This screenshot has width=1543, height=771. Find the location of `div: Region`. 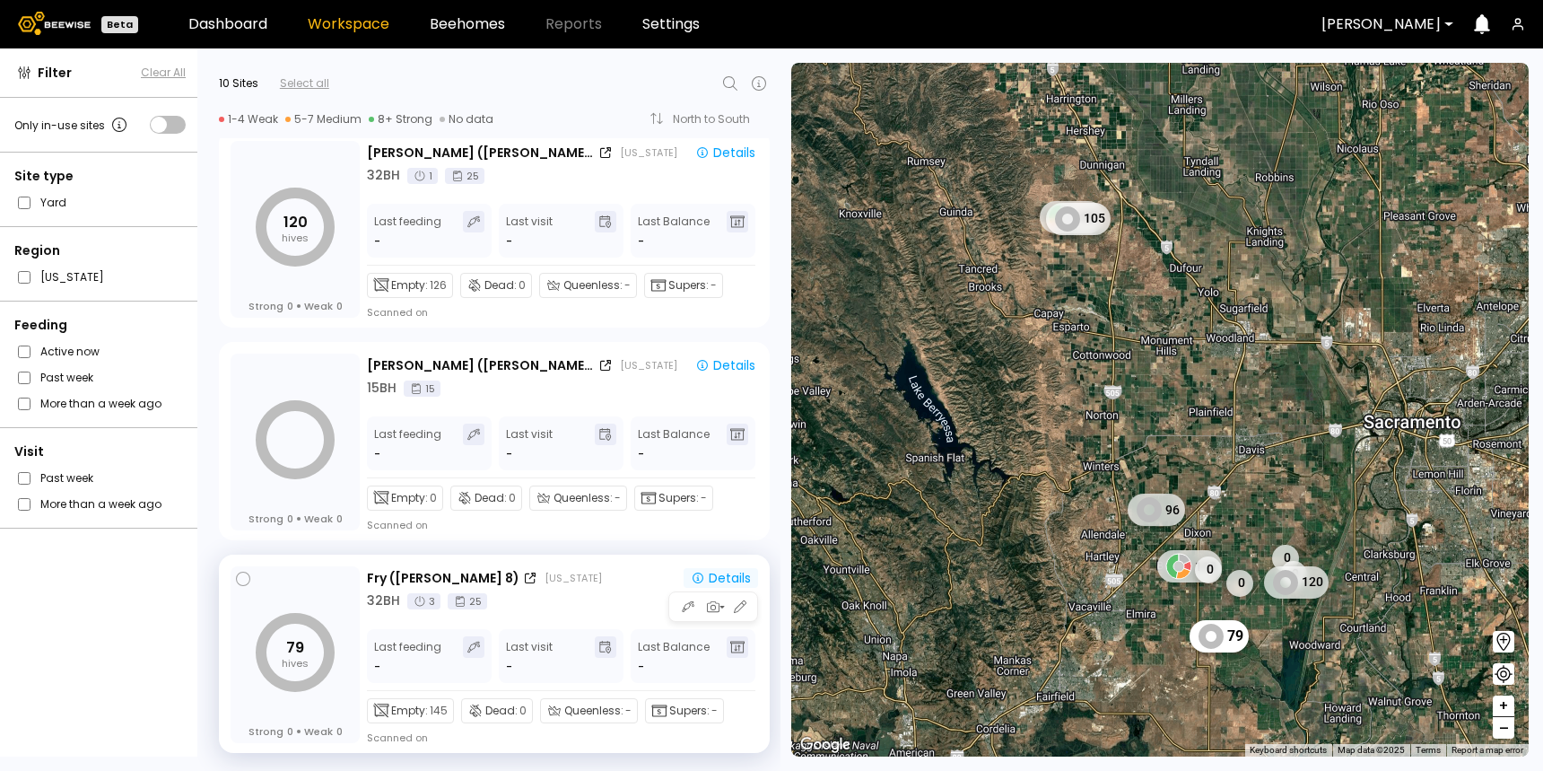

div: Region is located at coordinates (100, 250).